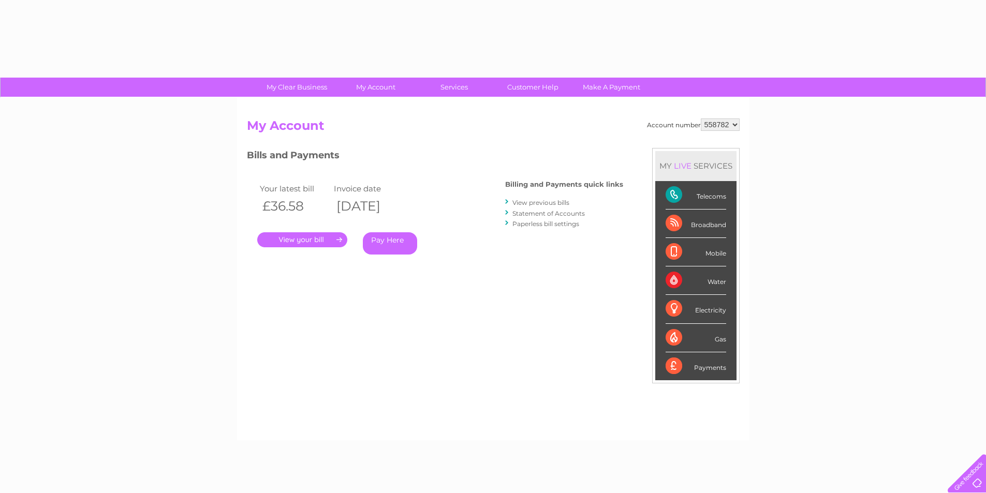 The height and width of the screenshot is (493, 986). Describe the element at coordinates (564, 184) in the screenshot. I see `h4: Billing and Payments quick links` at that location.